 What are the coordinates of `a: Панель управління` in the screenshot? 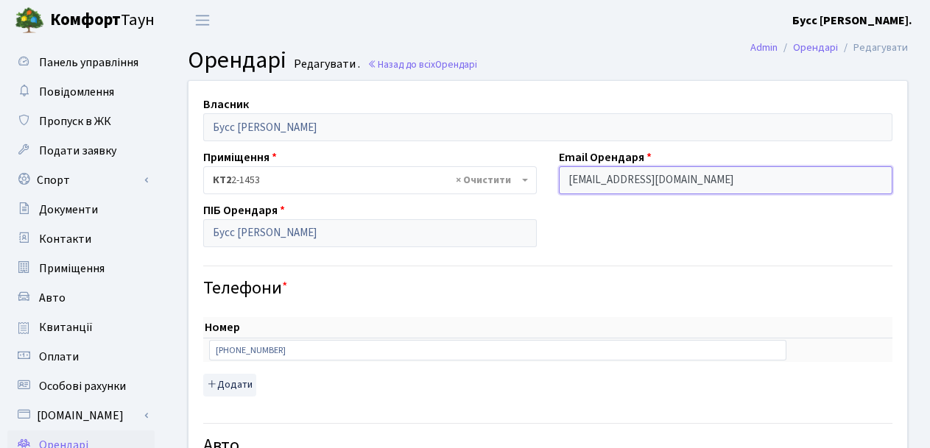 It's located at (81, 63).